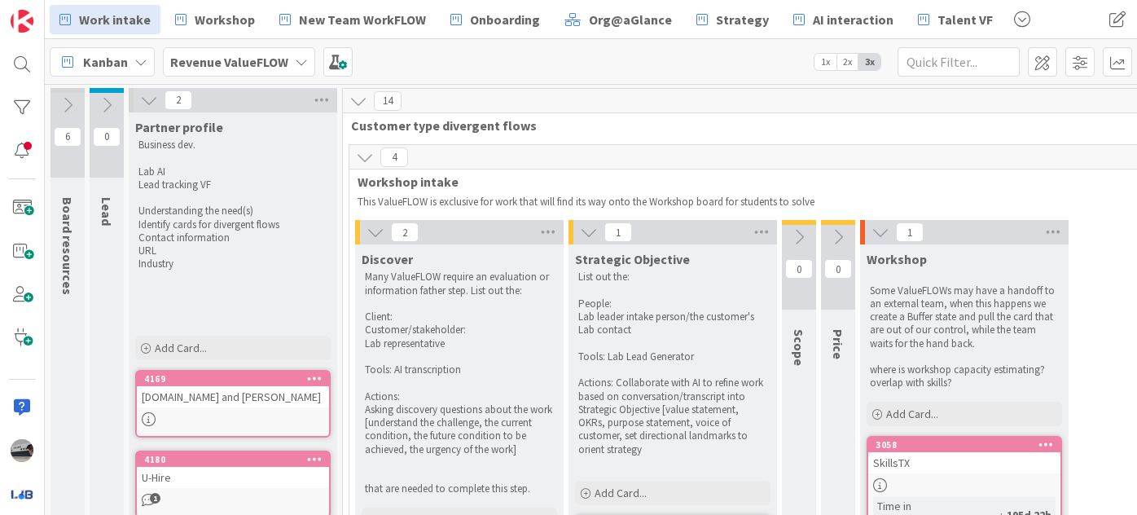  What do you see at coordinates (618, 20) in the screenshot?
I see `a: Org@aGlance` at bounding box center [618, 20].